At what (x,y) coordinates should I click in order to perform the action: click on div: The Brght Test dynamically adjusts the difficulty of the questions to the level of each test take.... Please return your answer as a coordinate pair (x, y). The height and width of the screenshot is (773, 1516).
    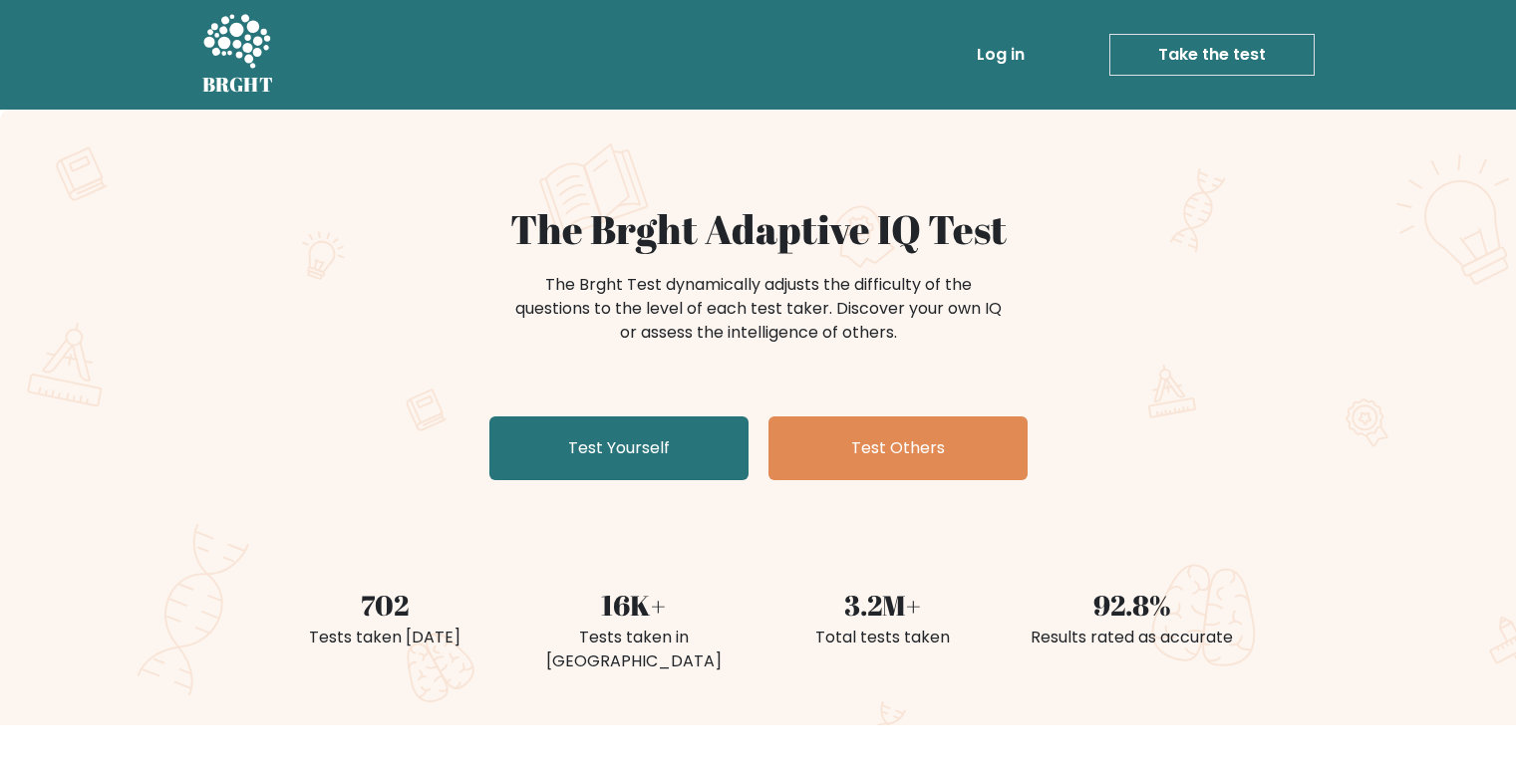
    Looking at the image, I should click on (759, 309).